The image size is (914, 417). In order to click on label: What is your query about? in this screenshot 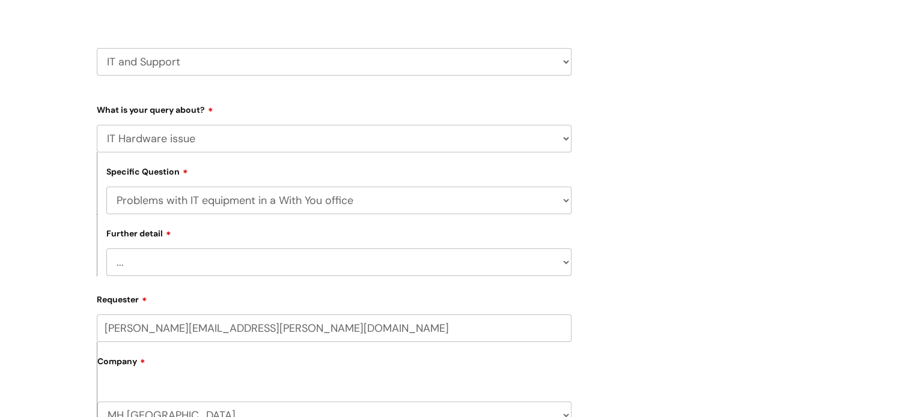, I will do `click(334, 108)`.